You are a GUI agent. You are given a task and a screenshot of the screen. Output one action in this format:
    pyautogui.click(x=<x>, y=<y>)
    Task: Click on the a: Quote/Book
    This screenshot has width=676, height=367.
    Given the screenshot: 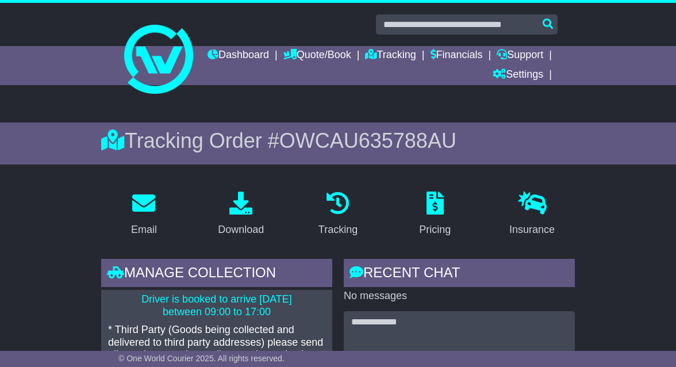 What is the action you would take?
    pyautogui.click(x=317, y=56)
    